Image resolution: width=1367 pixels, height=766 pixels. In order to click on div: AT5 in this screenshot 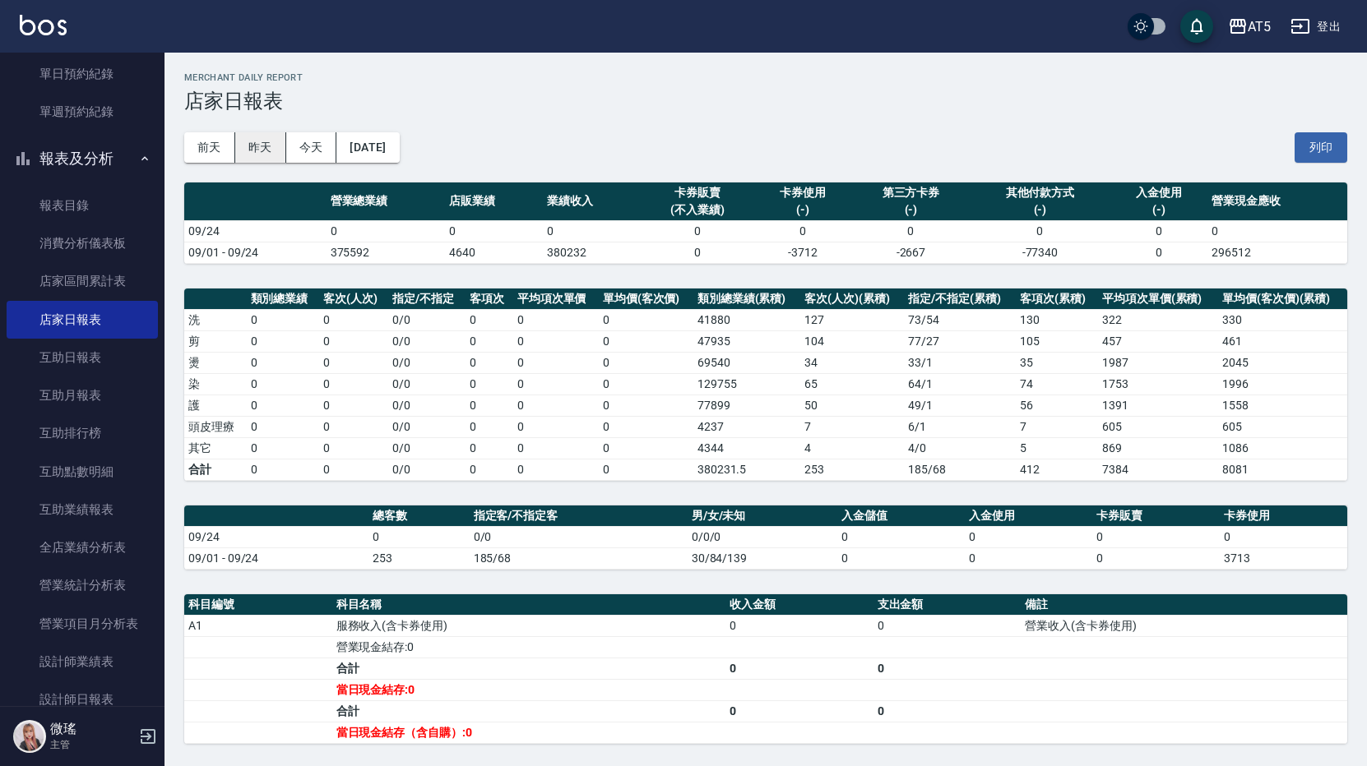, I will do `click(1259, 26)`.